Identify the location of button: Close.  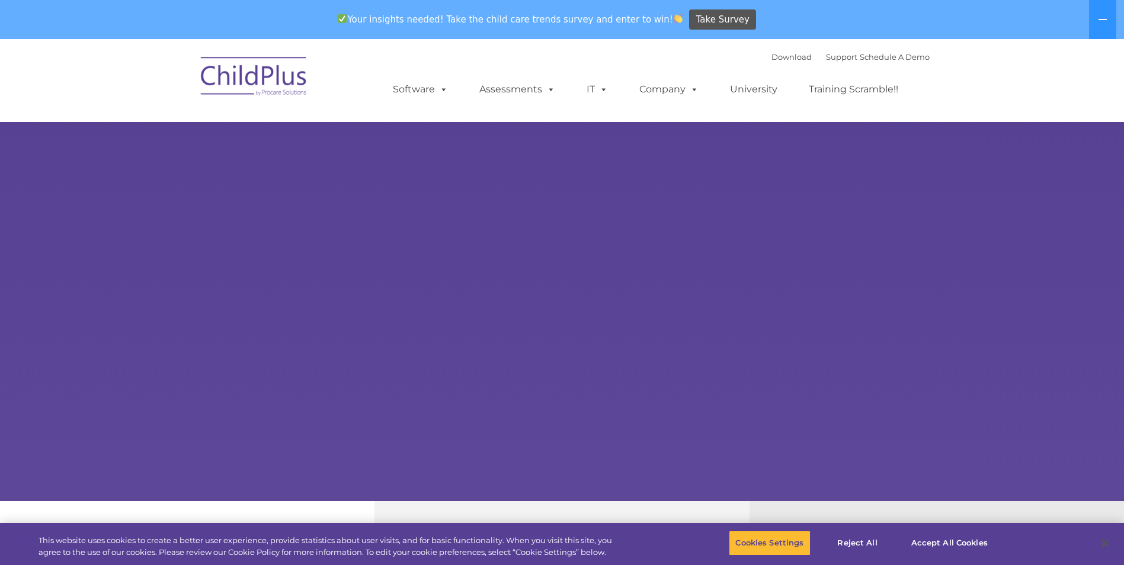
(1105, 543).